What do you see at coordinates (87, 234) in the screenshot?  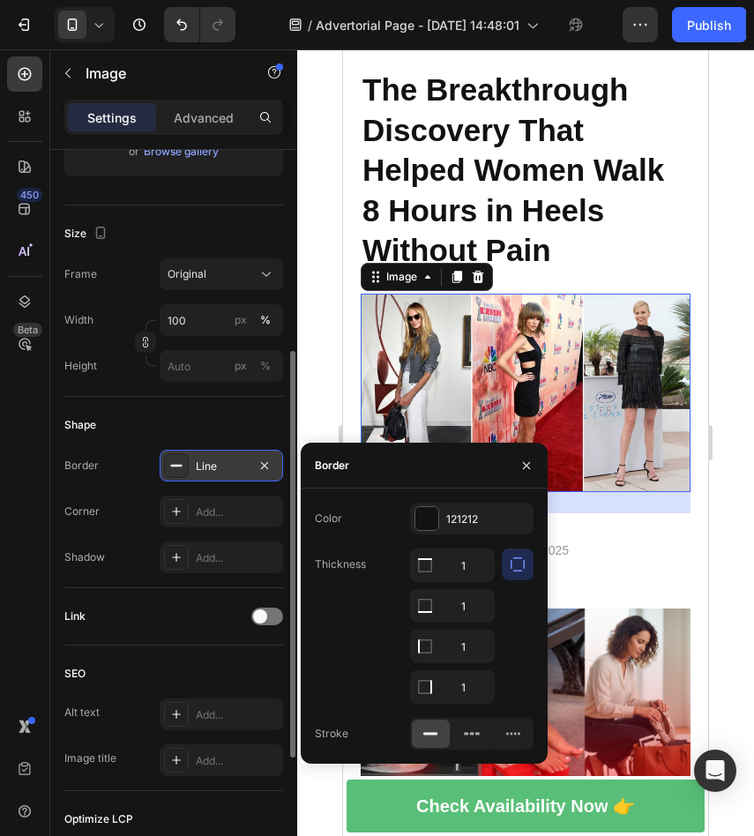 I see `div: Size` at bounding box center [87, 234].